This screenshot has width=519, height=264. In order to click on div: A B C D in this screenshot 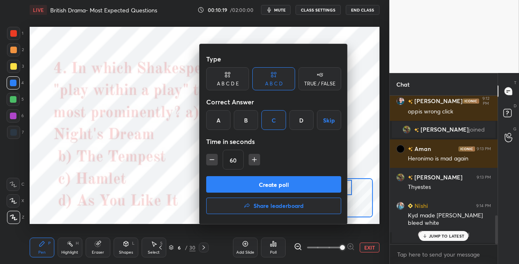, I will do `click(274, 84)`.